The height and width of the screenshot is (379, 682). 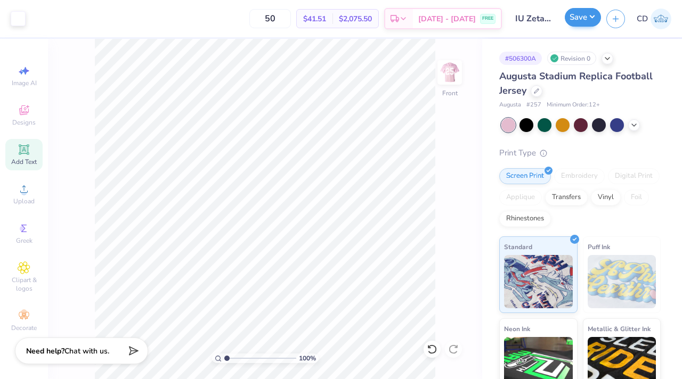 I want to click on span: Minimum Order: 12 +, so click(x=573, y=105).